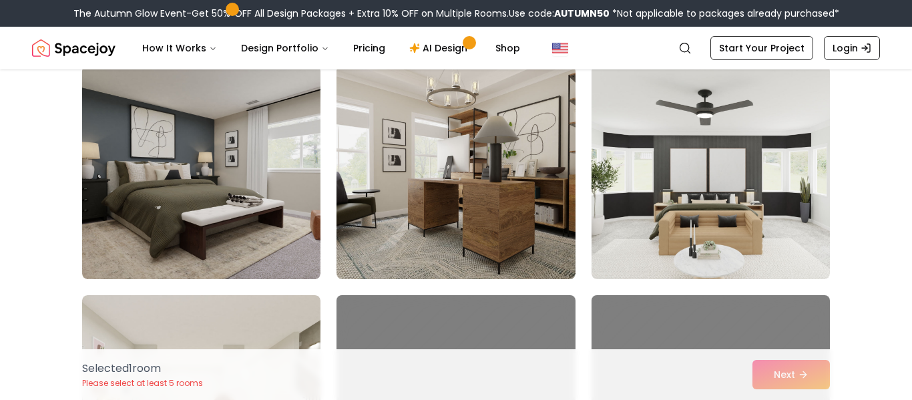 The image size is (912, 400). What do you see at coordinates (724, 13) in the screenshot?
I see `span: *Not applicable to packages already purchased*` at bounding box center [724, 13].